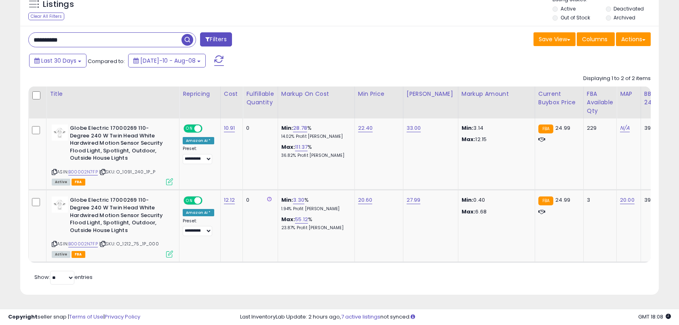 The image size is (679, 325). What do you see at coordinates (316, 102) in the screenshot?
I see `th: The percentage added to the cost of goods (COGS) that forms the calculator for Min & Max prices.` at bounding box center [316, 102].